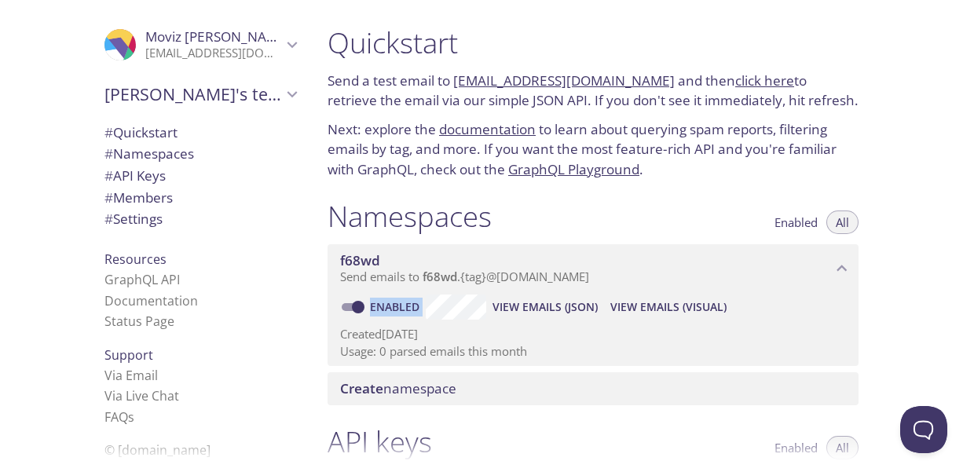 The height and width of the screenshot is (461, 963). I want to click on p: Usage: 0 parsed emails this month, so click(593, 351).